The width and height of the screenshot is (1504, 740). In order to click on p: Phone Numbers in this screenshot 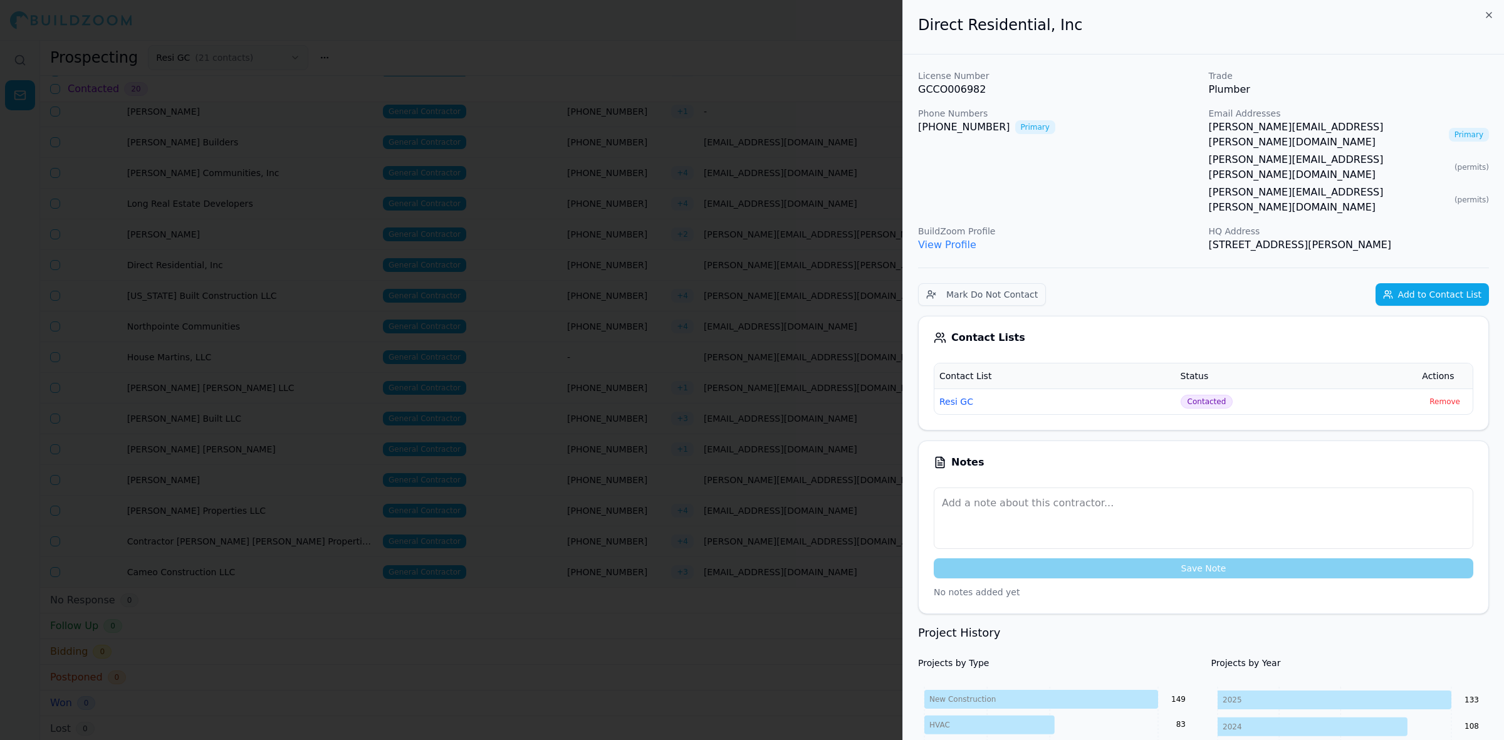, I will do `click(1059, 113)`.